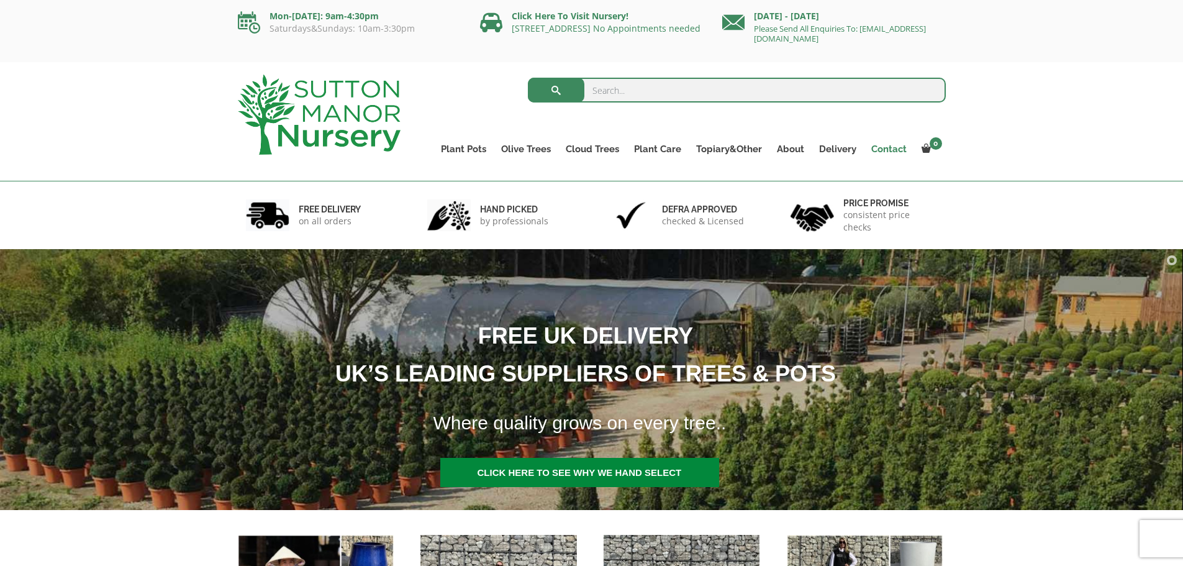 The image size is (1183, 566). I want to click on h6: Price promise, so click(890, 203).